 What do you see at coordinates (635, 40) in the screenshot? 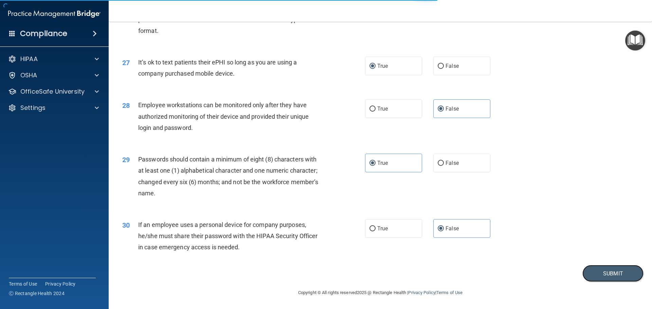
I see `button: Open Resource Center` at bounding box center [635, 40].